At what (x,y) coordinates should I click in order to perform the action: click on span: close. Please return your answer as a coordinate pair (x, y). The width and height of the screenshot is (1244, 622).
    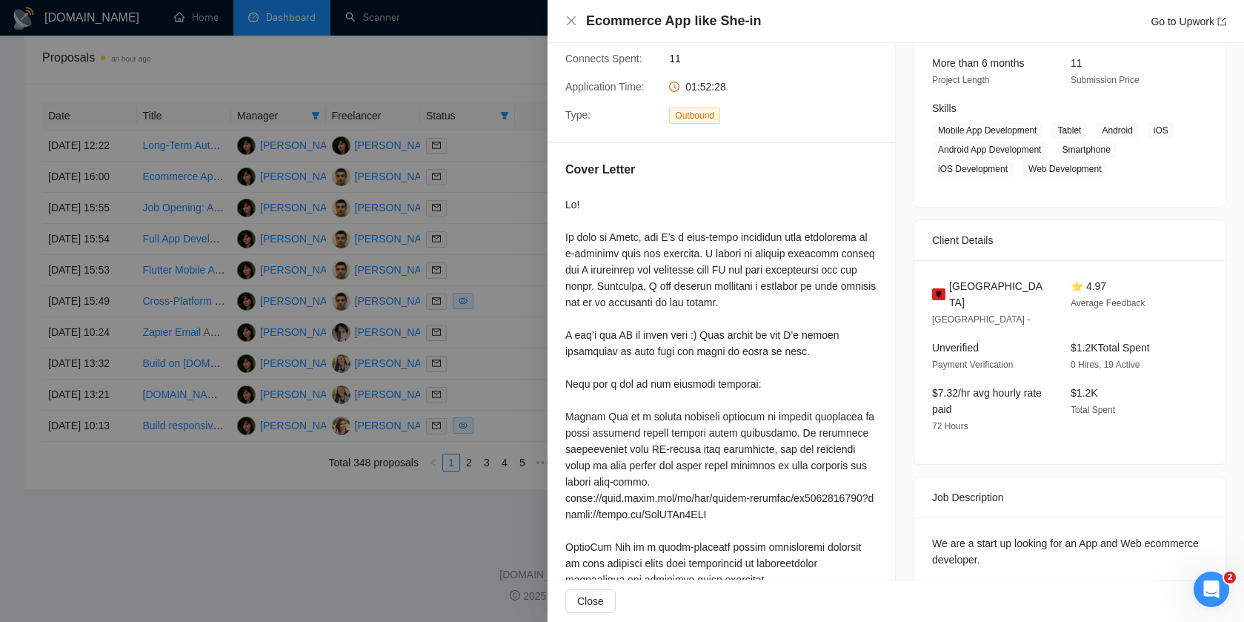
    Looking at the image, I should click on (571, 21).